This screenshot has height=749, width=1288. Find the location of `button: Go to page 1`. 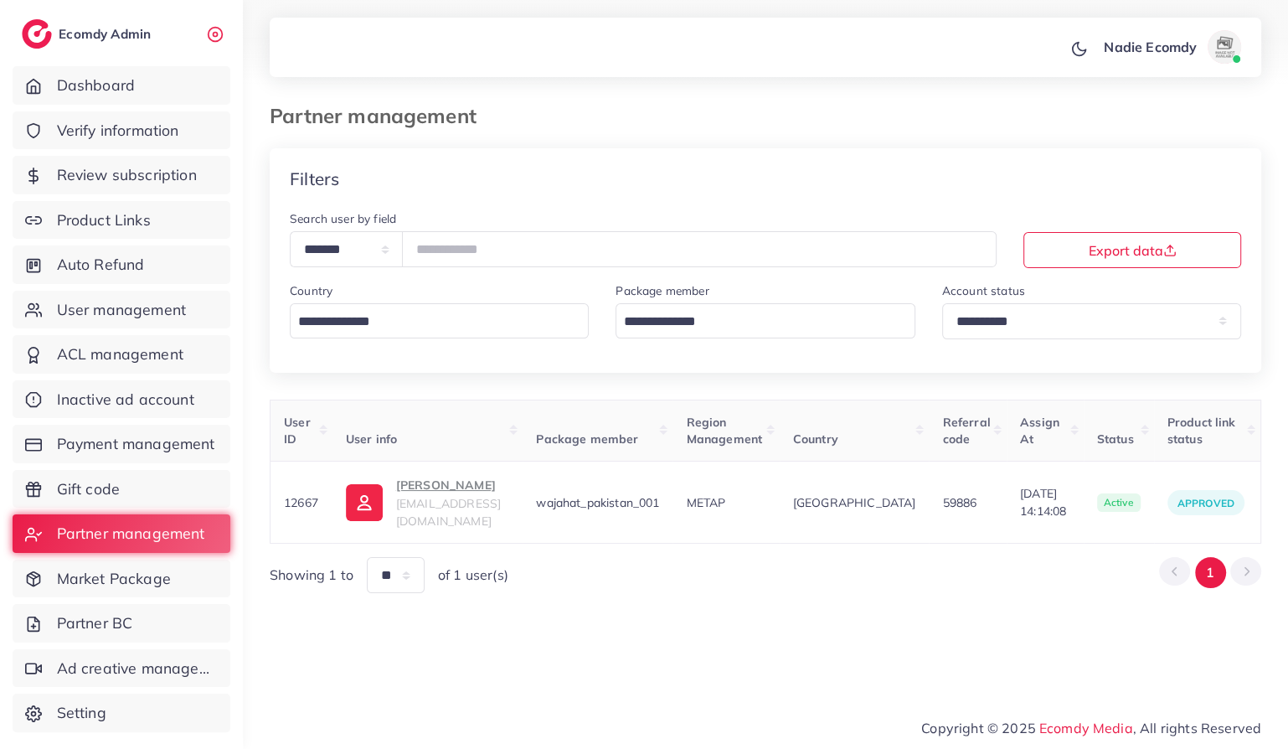

button: Go to page 1 is located at coordinates (1210, 572).